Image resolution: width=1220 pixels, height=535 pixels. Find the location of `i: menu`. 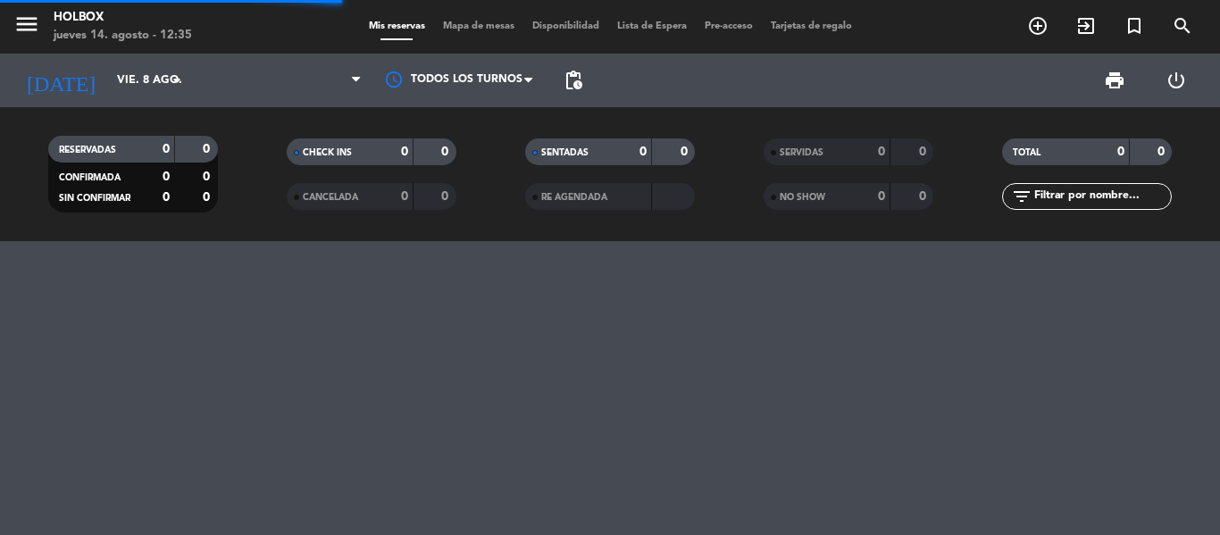

i: menu is located at coordinates (27, 24).